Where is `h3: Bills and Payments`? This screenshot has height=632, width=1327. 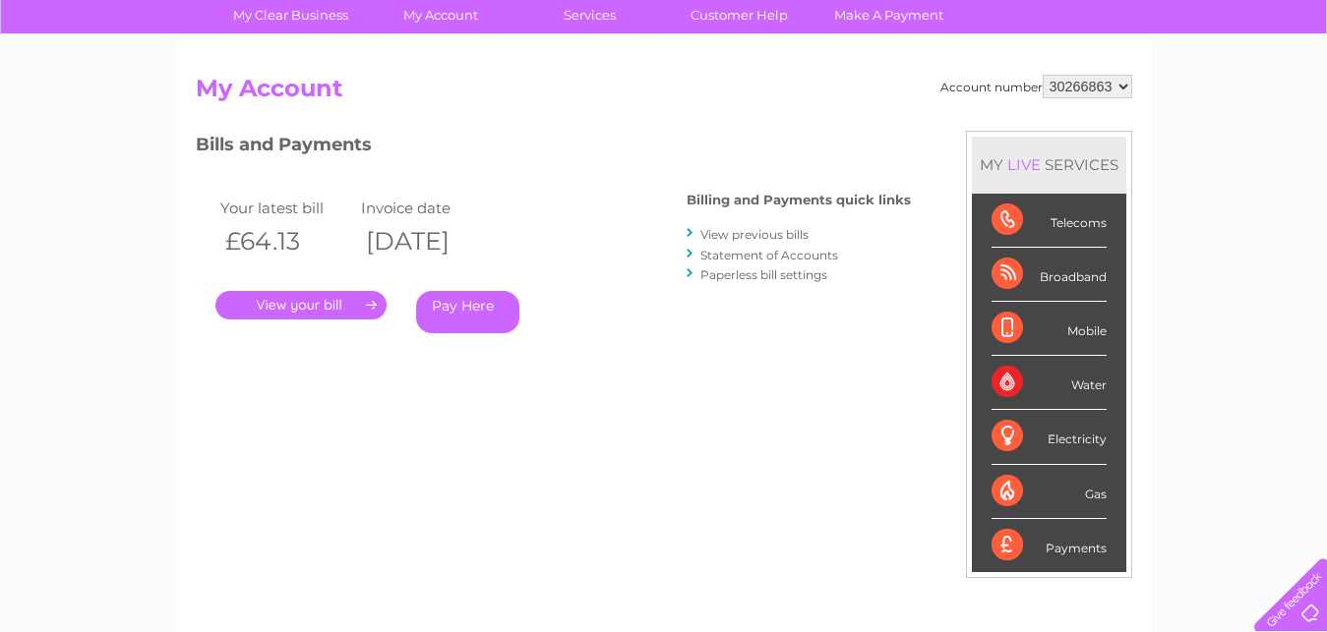
h3: Bills and Payments is located at coordinates (553, 148).